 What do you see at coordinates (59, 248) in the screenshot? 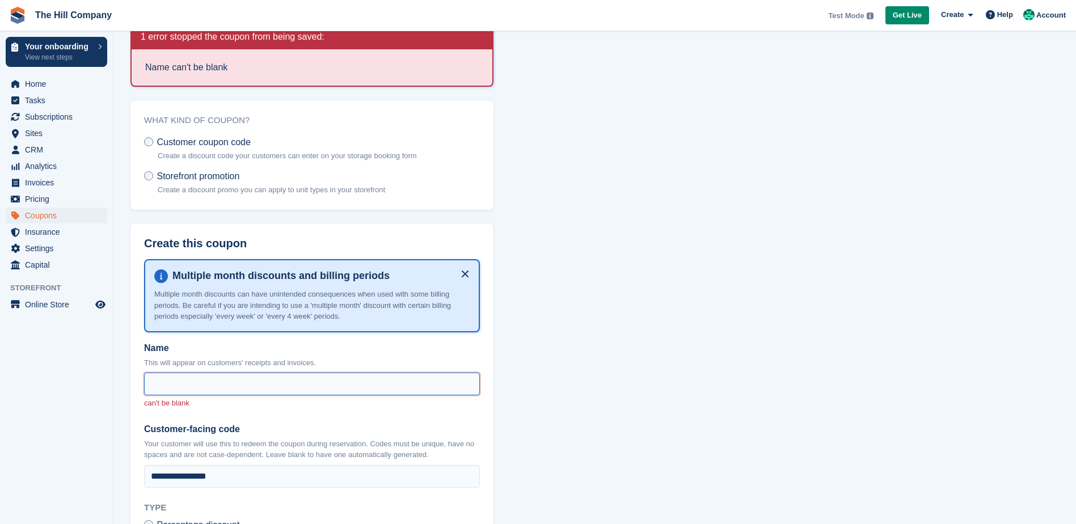
I see `span: Settings` at bounding box center [59, 248].